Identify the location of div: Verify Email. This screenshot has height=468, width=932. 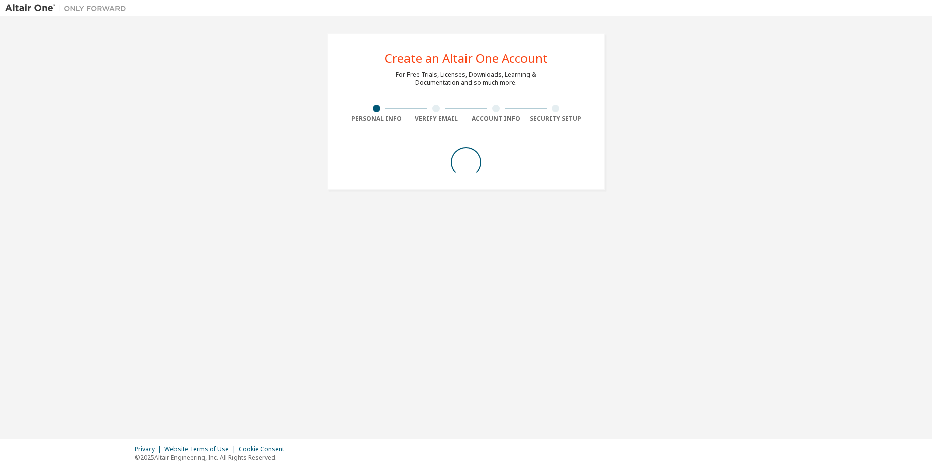
(436, 119).